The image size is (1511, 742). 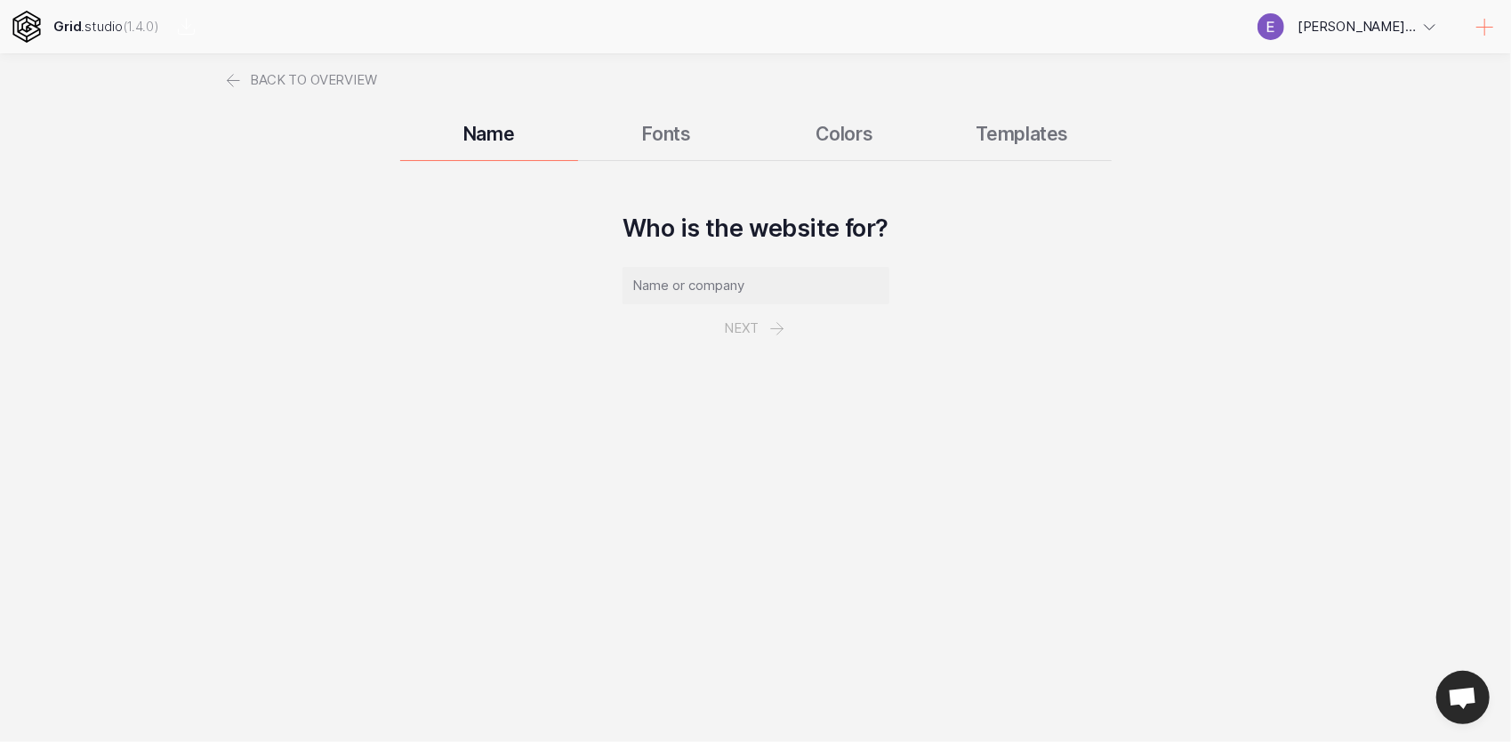 What do you see at coordinates (756, 286) in the screenshot?
I see `input: Name or company` at bounding box center [756, 286].